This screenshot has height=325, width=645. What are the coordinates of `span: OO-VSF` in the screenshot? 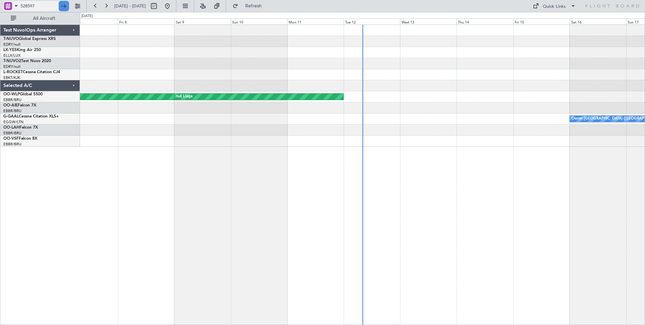 It's located at (11, 139).